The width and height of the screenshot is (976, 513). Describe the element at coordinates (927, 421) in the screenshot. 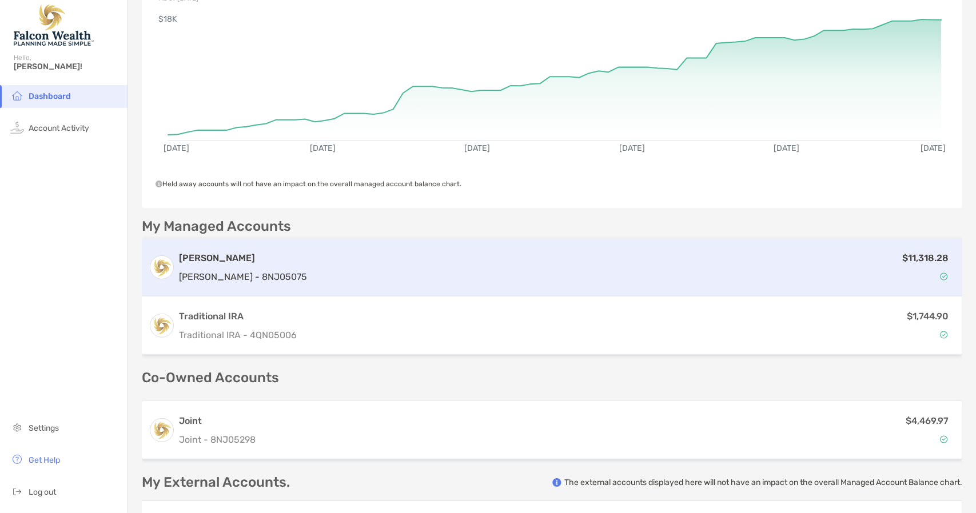

I see `p: $4,469.97` at that location.